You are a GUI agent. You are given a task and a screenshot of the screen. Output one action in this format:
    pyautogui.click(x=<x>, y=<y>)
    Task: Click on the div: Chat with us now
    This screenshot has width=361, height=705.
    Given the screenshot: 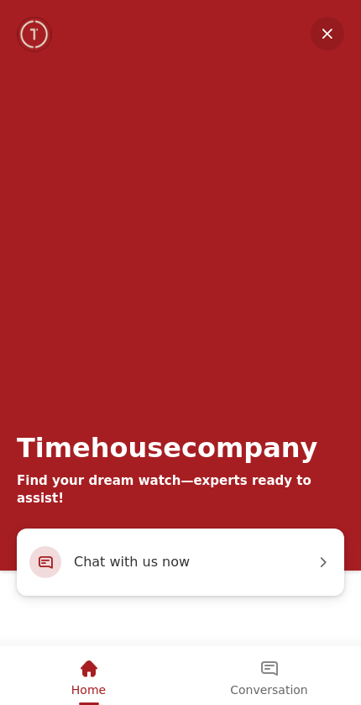 What is the action you would take?
    pyautogui.click(x=181, y=562)
    